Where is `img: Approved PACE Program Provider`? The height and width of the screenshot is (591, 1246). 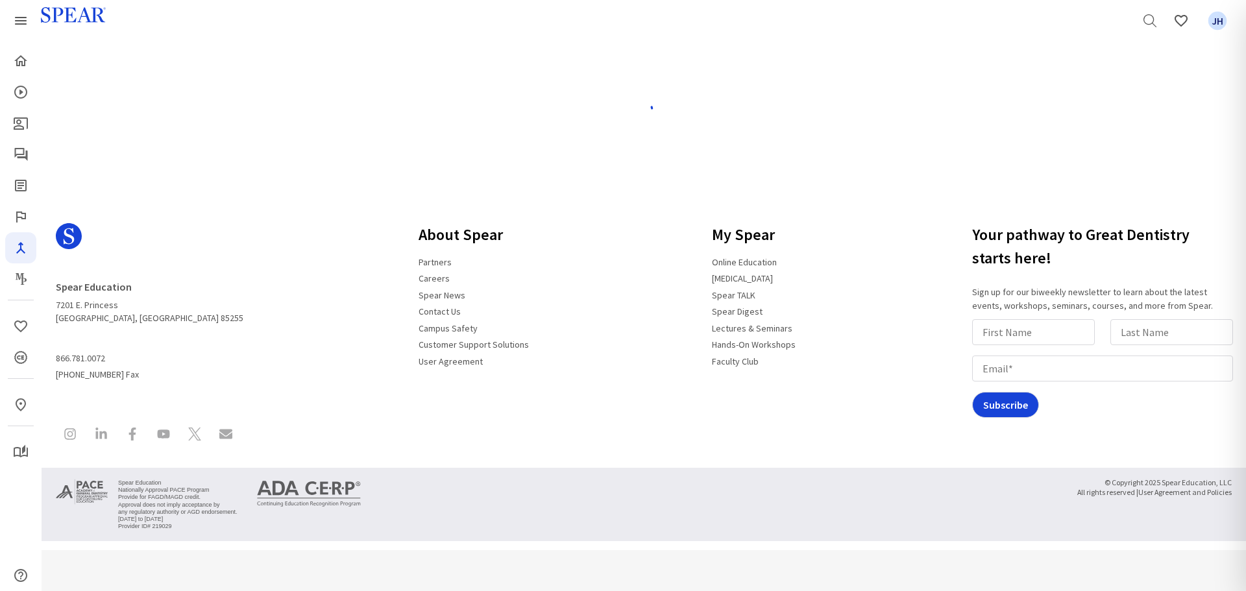
img: Approved PACE Program Provider is located at coordinates (82, 492).